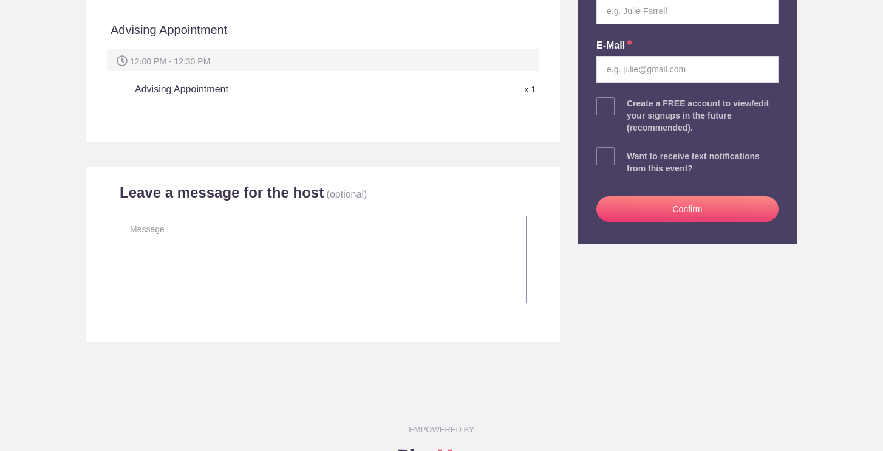 The image size is (883, 451). What do you see at coordinates (347, 194) in the screenshot?
I see `p: (optional)` at bounding box center [347, 194].